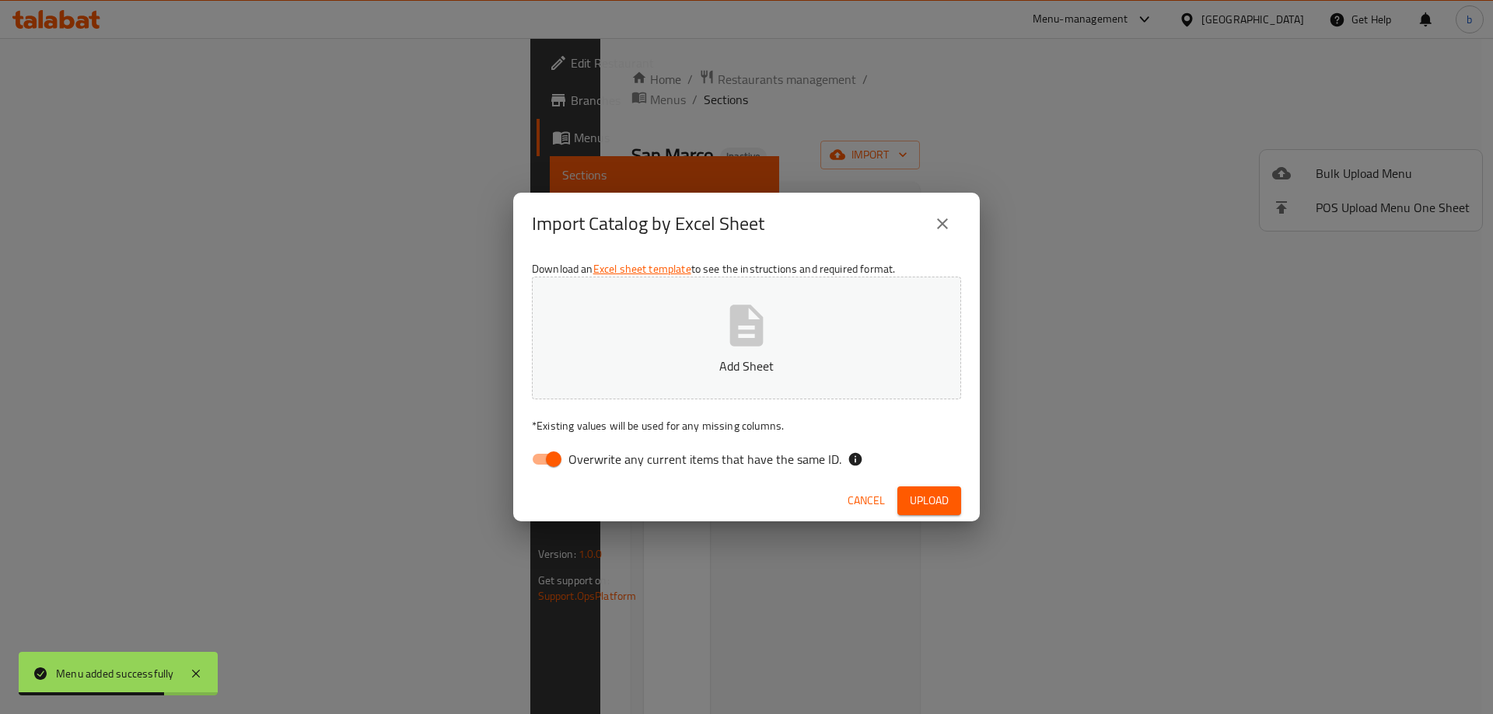  Describe the element at coordinates (642, 269) in the screenshot. I see `a: Excel sheet template` at that location.